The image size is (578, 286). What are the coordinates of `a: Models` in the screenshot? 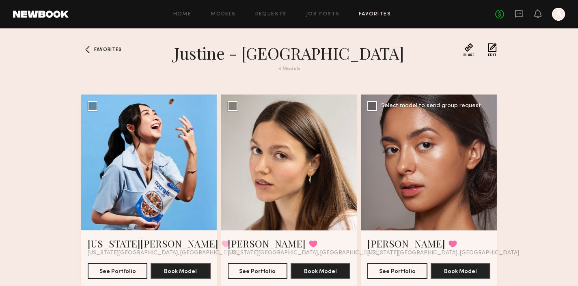 It's located at (223, 14).